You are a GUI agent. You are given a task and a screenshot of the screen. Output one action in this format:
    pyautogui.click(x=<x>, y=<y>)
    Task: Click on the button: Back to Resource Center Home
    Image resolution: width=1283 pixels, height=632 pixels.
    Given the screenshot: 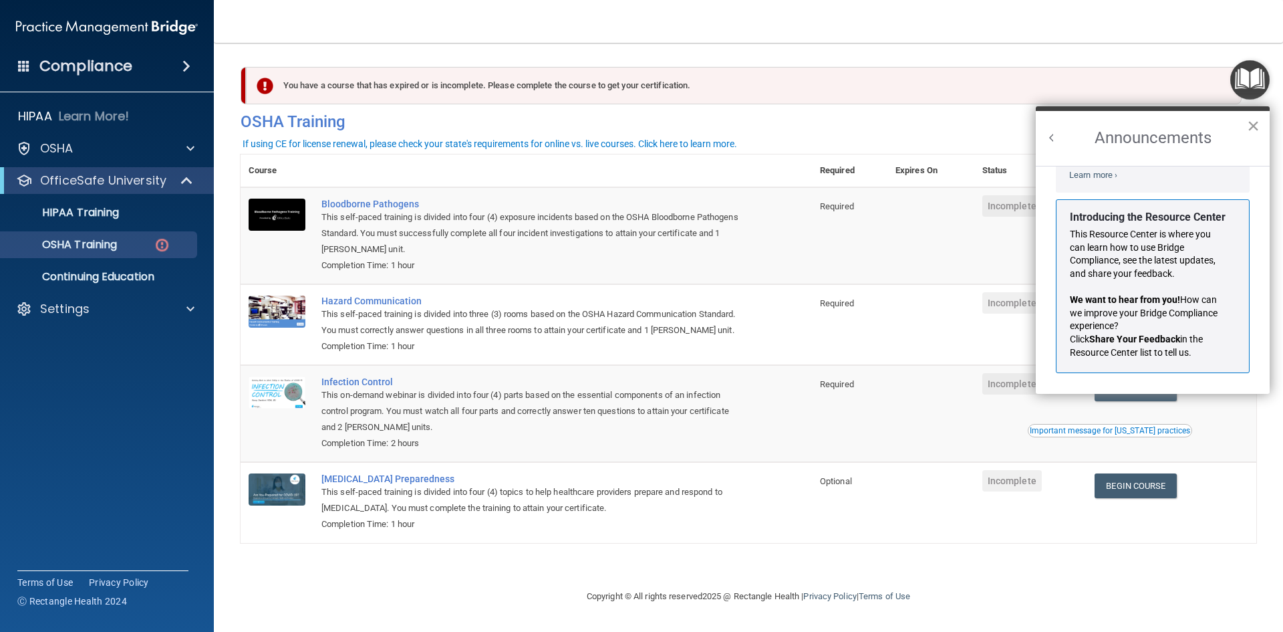 What is the action you would take?
    pyautogui.click(x=1052, y=138)
    